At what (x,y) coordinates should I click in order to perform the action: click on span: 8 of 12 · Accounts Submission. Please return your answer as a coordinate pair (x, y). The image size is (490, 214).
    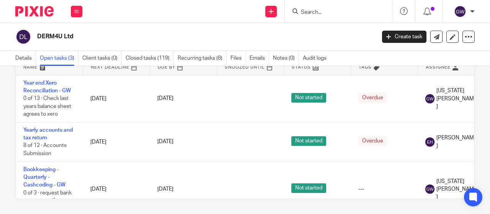
    Looking at the image, I should click on (45, 150).